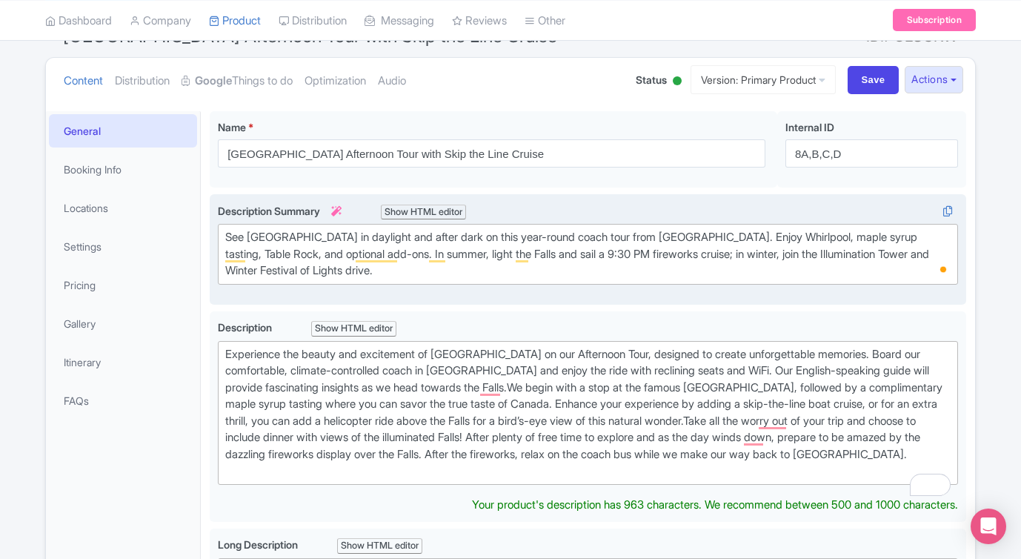 This screenshot has height=559, width=1021. I want to click on a: Booking Info, so click(123, 169).